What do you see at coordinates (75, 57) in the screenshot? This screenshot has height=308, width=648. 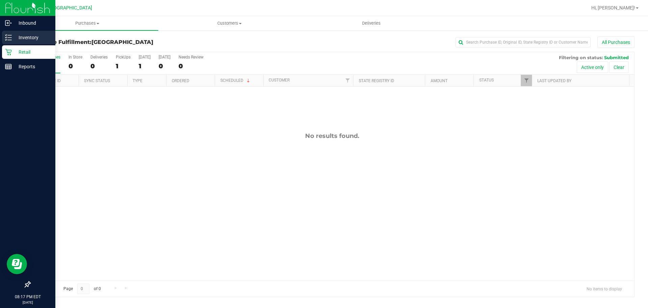 I see `div: In Store` at bounding box center [75, 57].